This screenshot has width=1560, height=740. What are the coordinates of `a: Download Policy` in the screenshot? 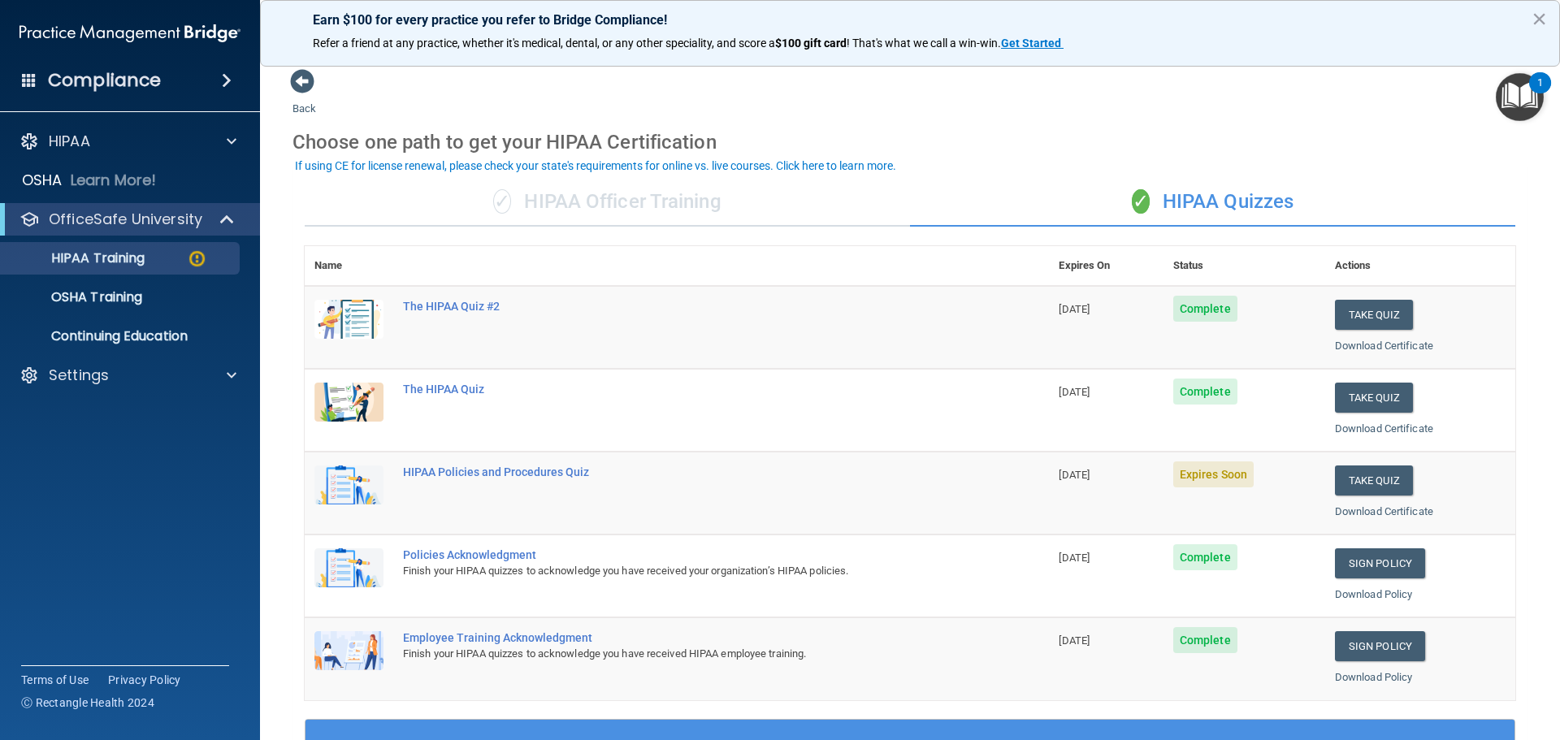 It's located at (1374, 594).